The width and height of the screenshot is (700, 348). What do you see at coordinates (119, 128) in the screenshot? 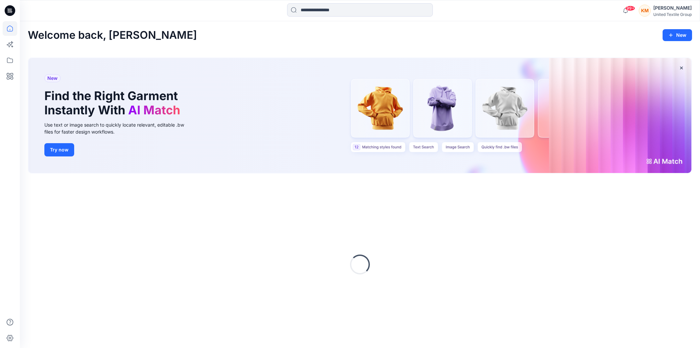
I see `div: Use text or image search to quickly locate relevant, editable .bw files for faster design workflows.` at bounding box center [119, 128].